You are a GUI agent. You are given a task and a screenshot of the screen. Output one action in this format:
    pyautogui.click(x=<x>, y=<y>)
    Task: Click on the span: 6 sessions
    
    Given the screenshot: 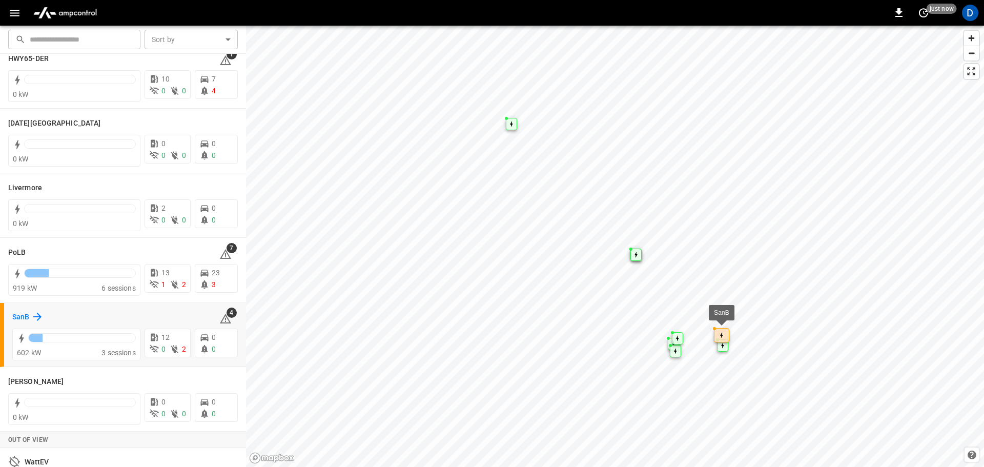 What is the action you would take?
    pyautogui.click(x=118, y=288)
    